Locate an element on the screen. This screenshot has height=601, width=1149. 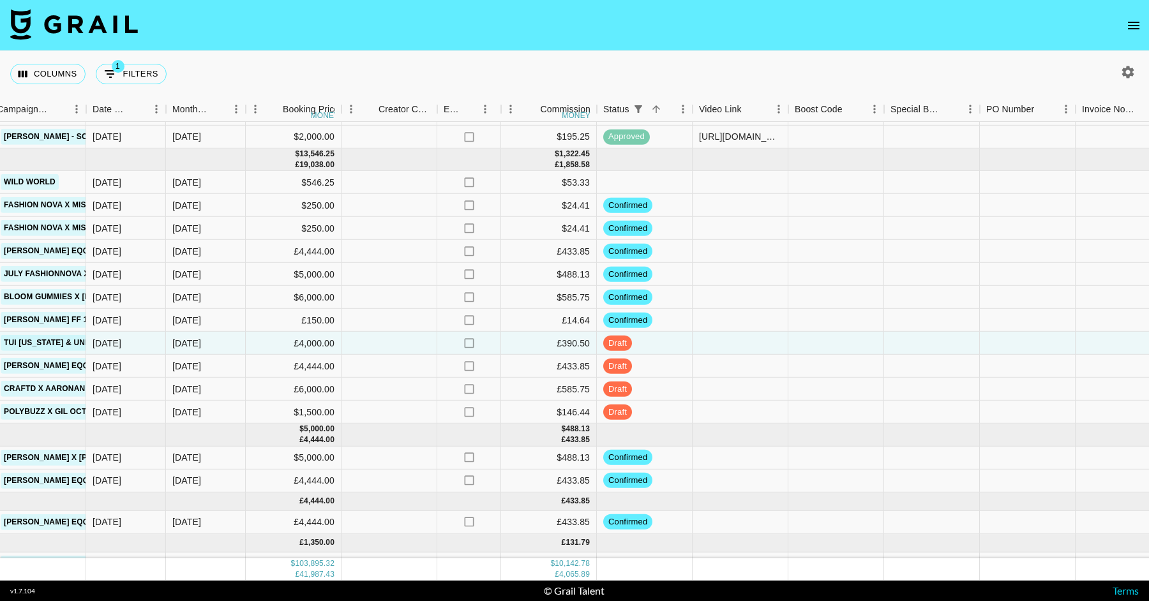
div: $195.25 is located at coordinates (549, 137).